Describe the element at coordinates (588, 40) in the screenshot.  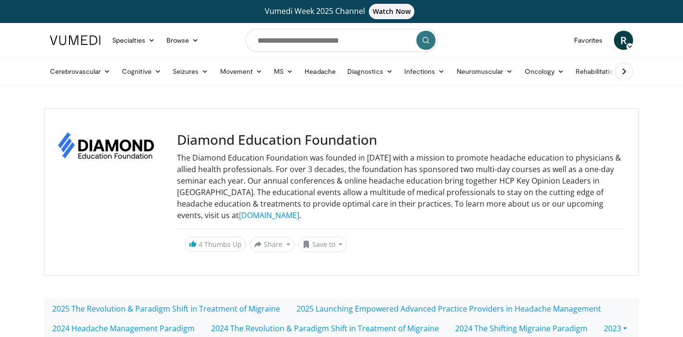
I see `a: Favorites` at that location.